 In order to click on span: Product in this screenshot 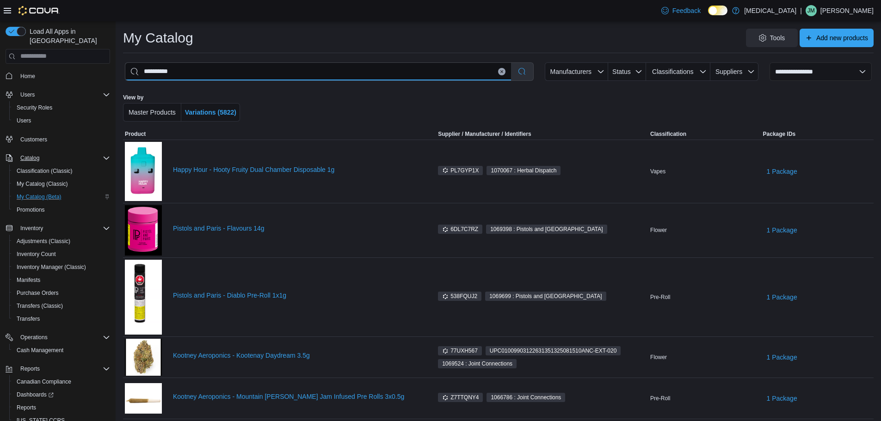, I will do `click(135, 134)`.